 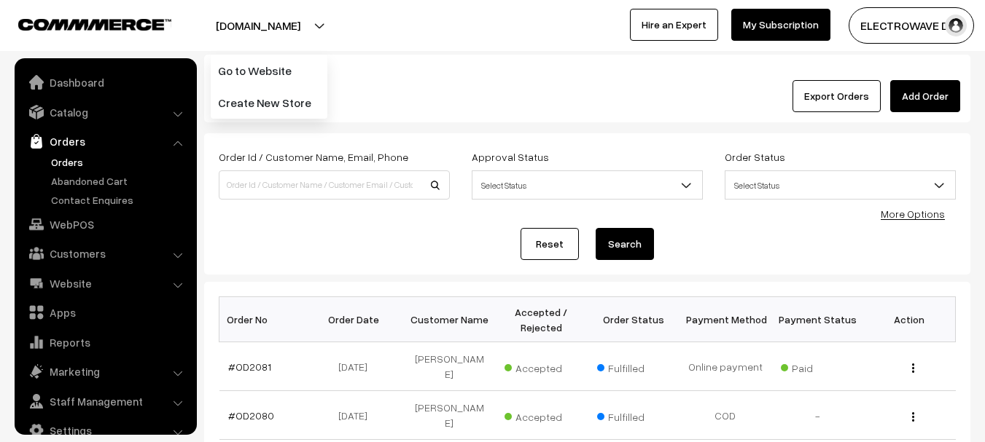 I want to click on h2: Orders, so click(x=331, y=95).